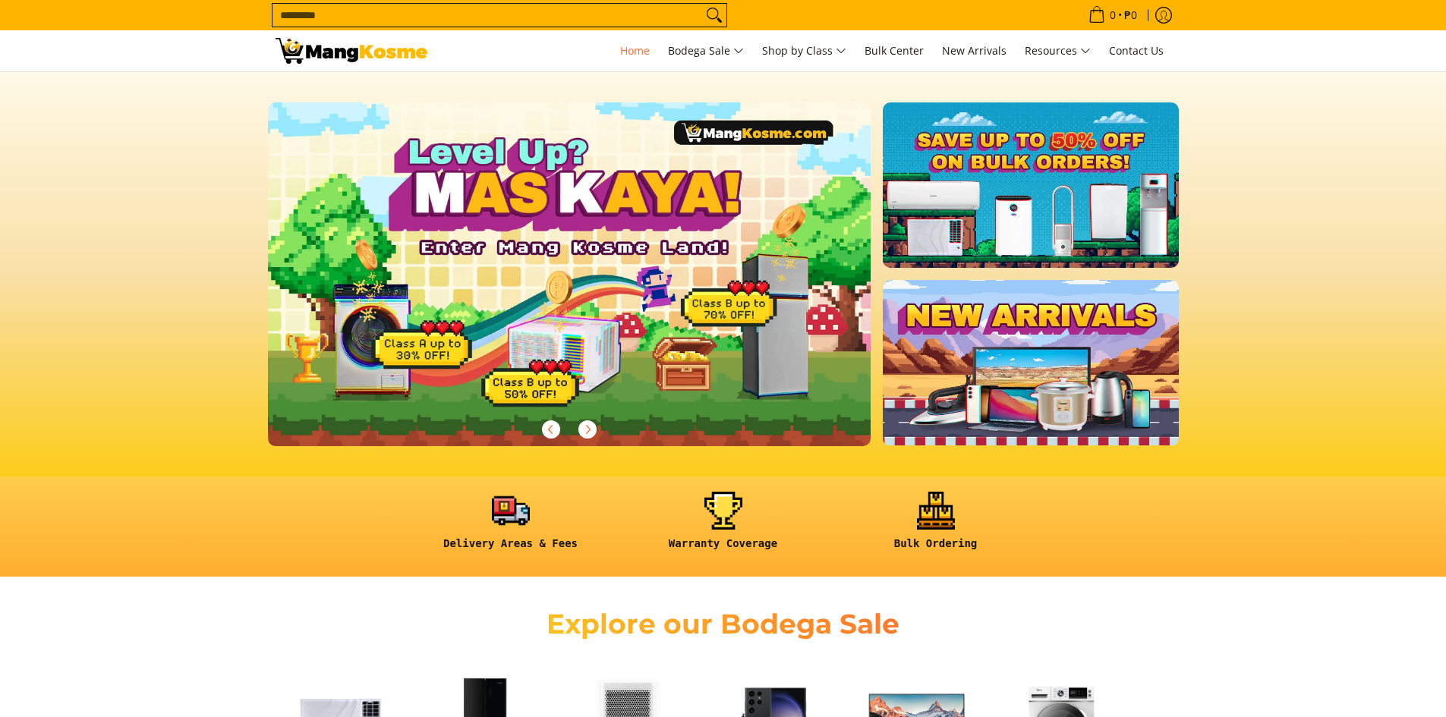 This screenshot has width=1446, height=717. What do you see at coordinates (723, 527) in the screenshot?
I see `a: <h6><strong>Warranty Coverage</strong></h6>` at bounding box center [723, 527].